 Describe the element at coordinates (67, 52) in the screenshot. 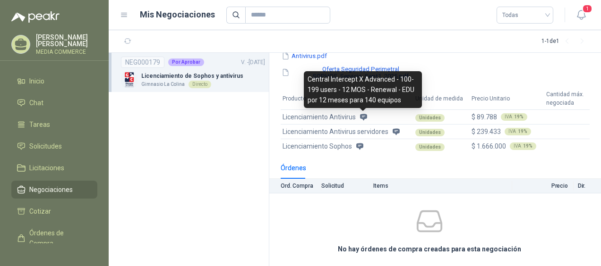

I see `p: MEDIA COMMERCE` at that location.